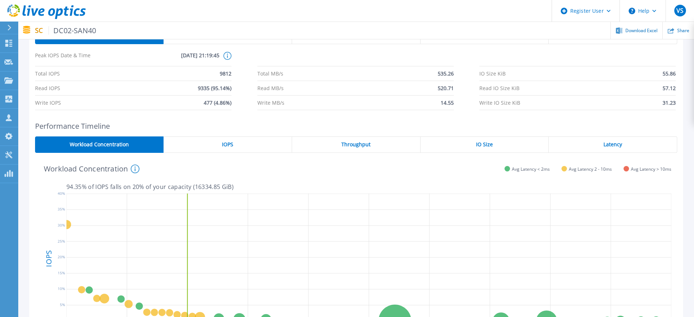  Describe the element at coordinates (500, 88) in the screenshot. I see `span: Read IO Size KiB` at that location.